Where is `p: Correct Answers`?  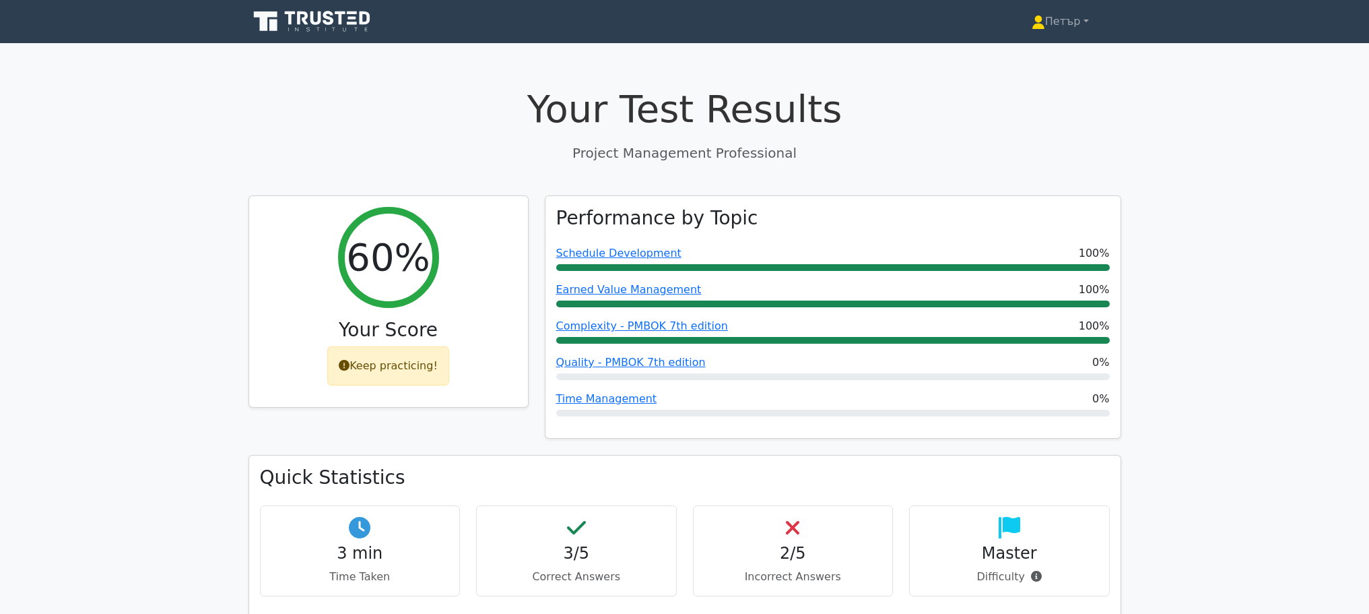
p: Correct Answers is located at coordinates (577, 577).